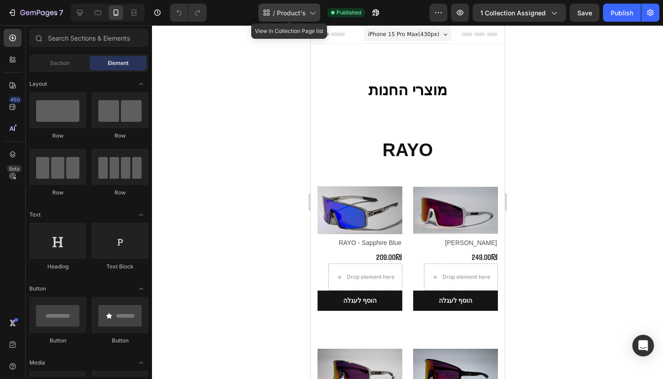 Image resolution: width=663 pixels, height=379 pixels. Describe the element at coordinates (89, 38) in the screenshot. I see `input: Search Sections & Elements` at that location.